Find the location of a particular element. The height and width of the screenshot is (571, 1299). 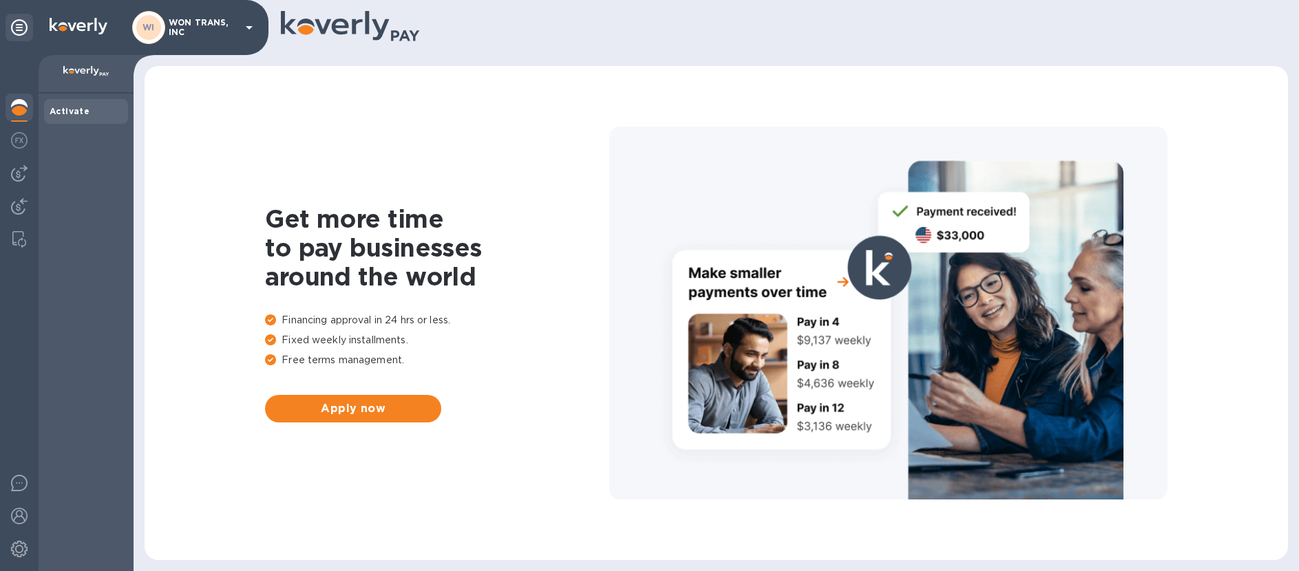

p: WON TRANS, INC is located at coordinates (203, 28).